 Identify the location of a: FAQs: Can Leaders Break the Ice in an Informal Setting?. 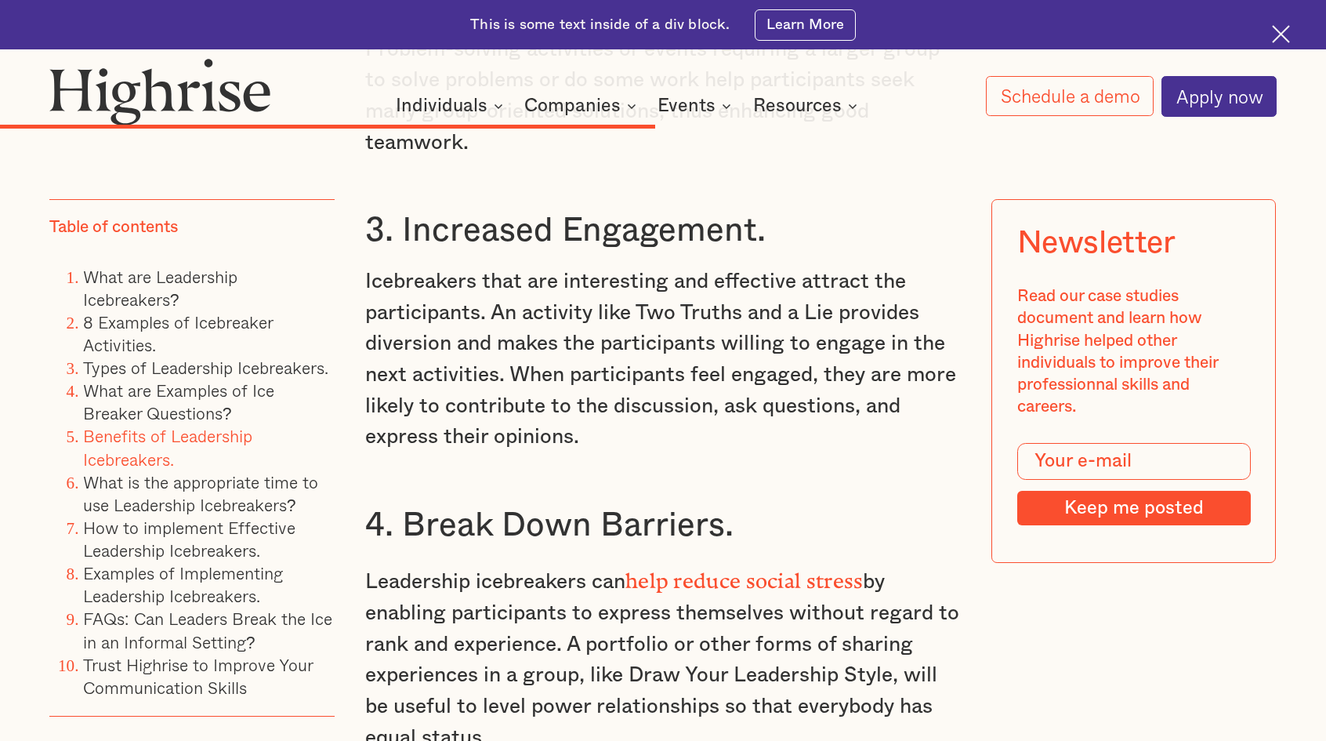
(208, 629).